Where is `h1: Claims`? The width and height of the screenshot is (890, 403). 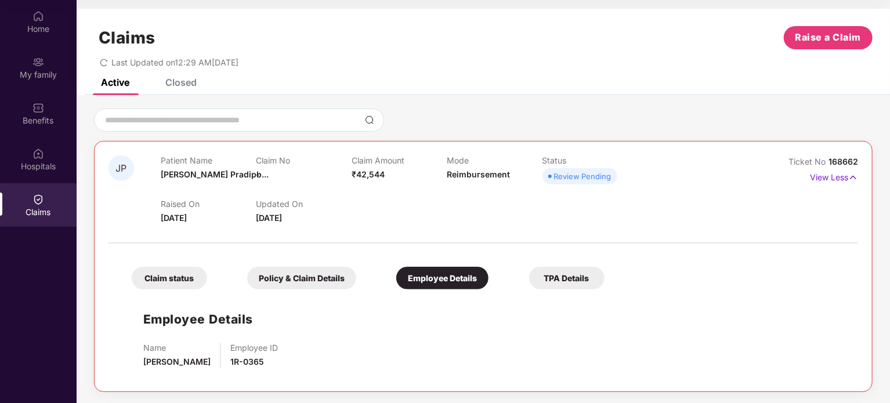
h1: Claims is located at coordinates (127, 38).